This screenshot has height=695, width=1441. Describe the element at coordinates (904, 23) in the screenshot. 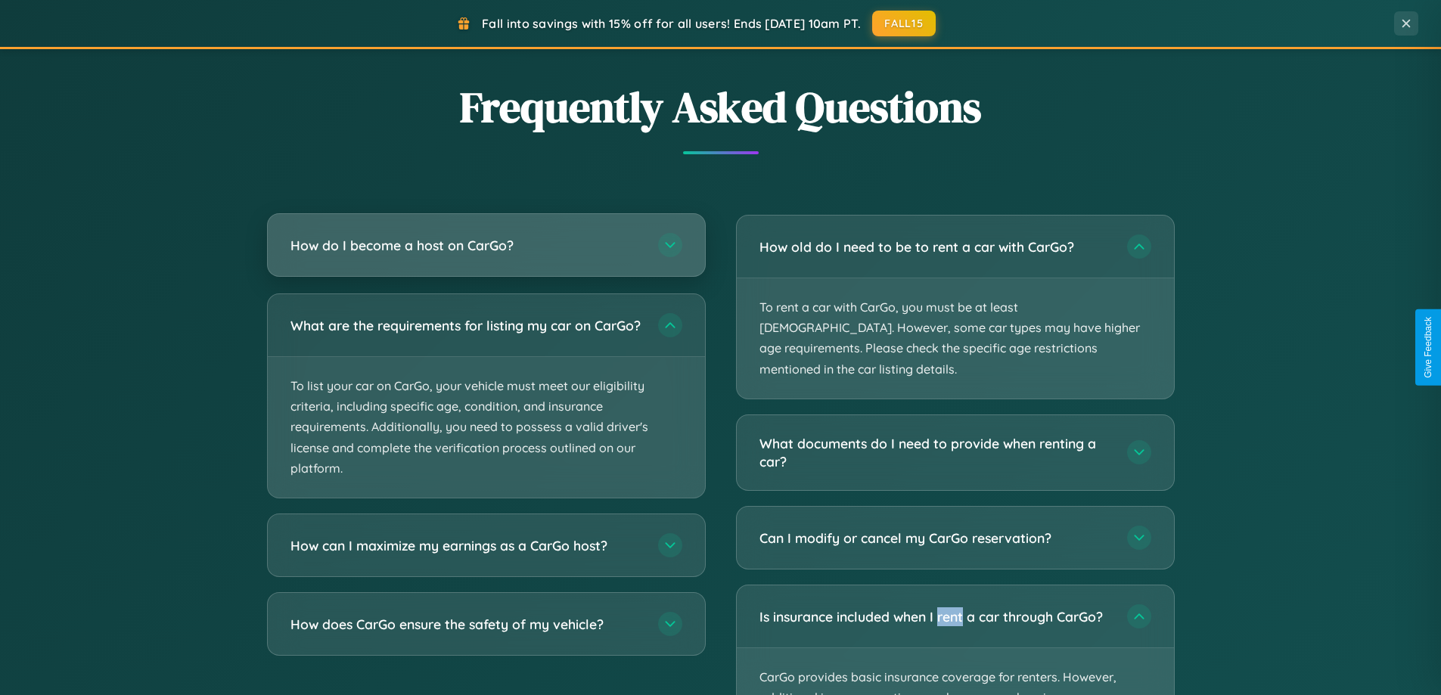

I see `button: FALL15` at that location.